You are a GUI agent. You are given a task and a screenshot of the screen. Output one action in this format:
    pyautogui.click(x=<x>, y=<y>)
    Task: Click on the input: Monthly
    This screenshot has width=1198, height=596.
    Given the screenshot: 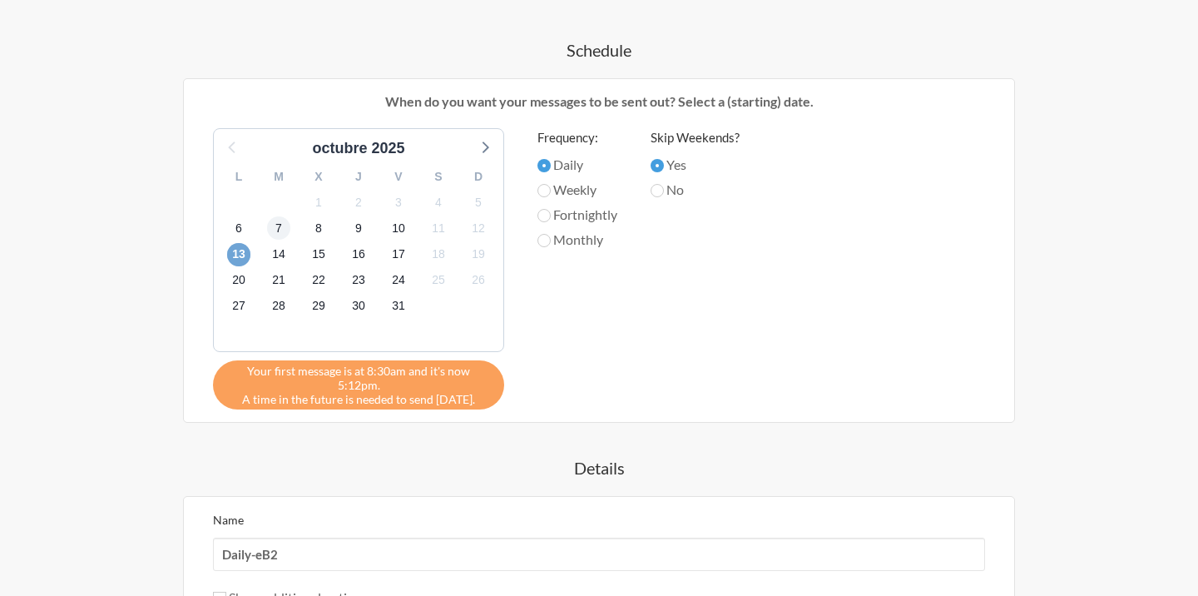 What is the action you would take?
    pyautogui.click(x=544, y=240)
    